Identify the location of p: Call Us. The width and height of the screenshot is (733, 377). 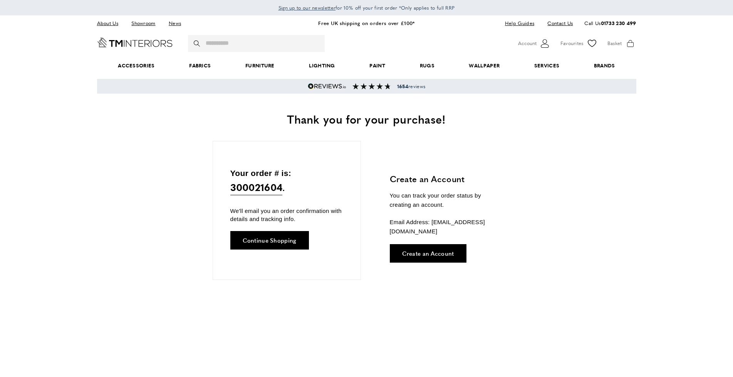
(610, 23).